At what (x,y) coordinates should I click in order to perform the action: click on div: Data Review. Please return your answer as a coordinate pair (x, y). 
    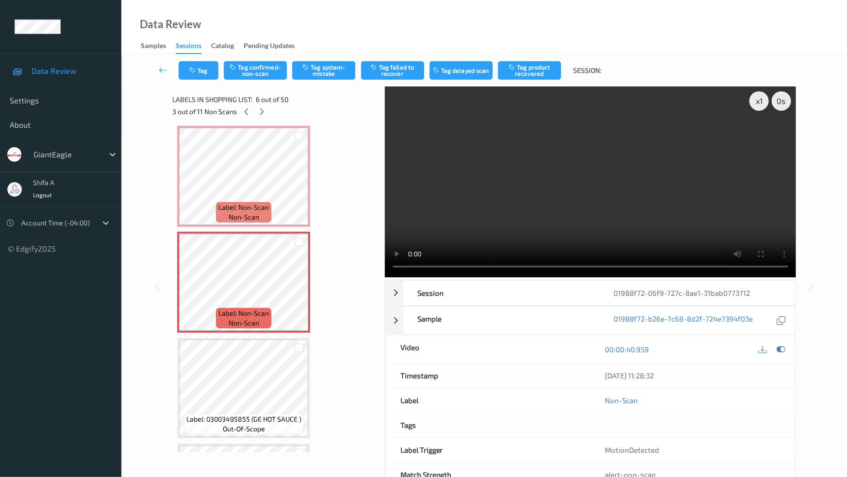
    Looking at the image, I should click on (170, 24).